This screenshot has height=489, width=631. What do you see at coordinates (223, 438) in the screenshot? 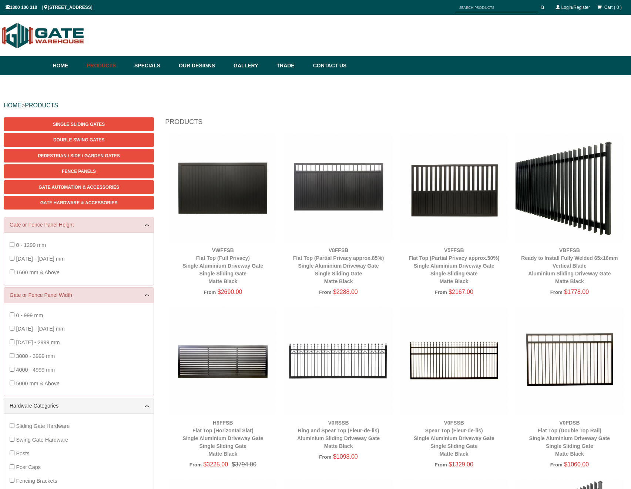
I see `a: H9FFSBFlat Top (Horizontal Slat)Single Aluminium Driveway GateSingle Sliding GateMatte Black` at bounding box center [223, 438].